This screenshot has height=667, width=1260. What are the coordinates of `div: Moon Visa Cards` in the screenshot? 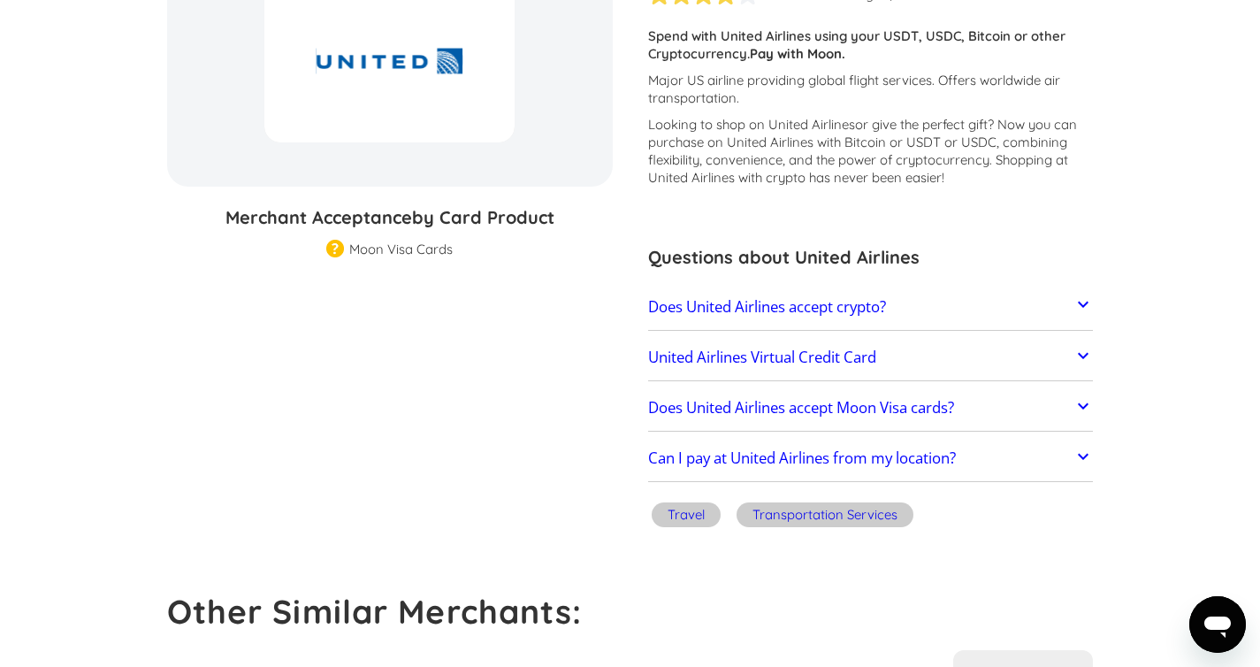 It's located at (401, 249).